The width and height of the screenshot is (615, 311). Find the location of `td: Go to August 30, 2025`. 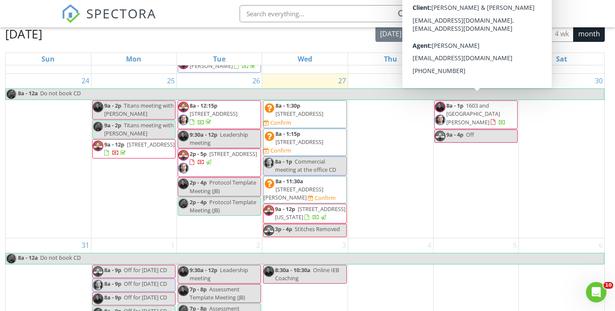

td: Go to August 30, 2025 is located at coordinates (561, 156).